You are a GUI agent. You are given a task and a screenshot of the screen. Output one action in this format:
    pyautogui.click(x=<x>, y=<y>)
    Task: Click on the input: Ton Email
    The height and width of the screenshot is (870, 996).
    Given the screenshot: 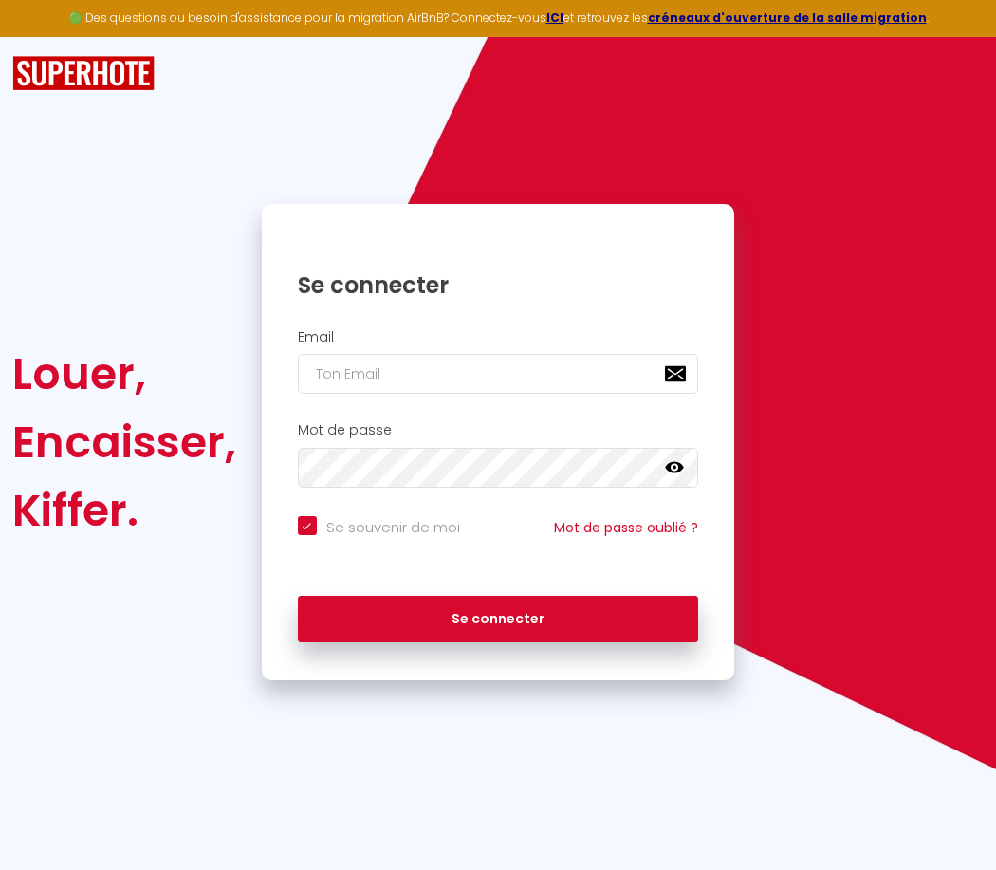 What is the action you would take?
    pyautogui.click(x=498, y=374)
    